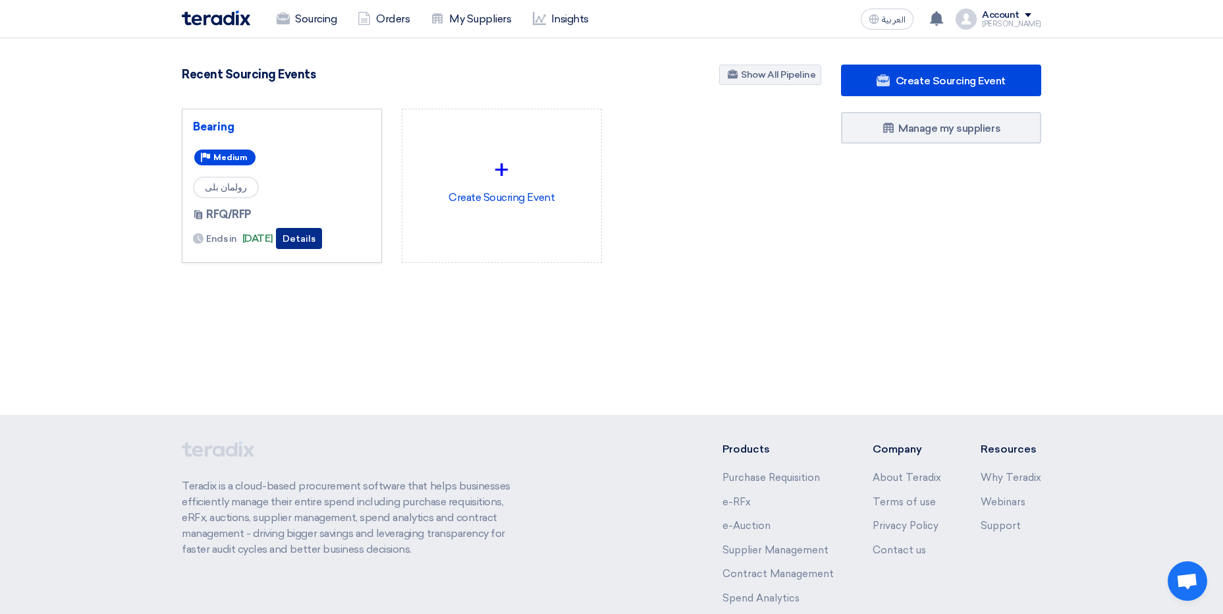 The width and height of the screenshot is (1223, 614). I want to click on li: Resources, so click(1011, 449).